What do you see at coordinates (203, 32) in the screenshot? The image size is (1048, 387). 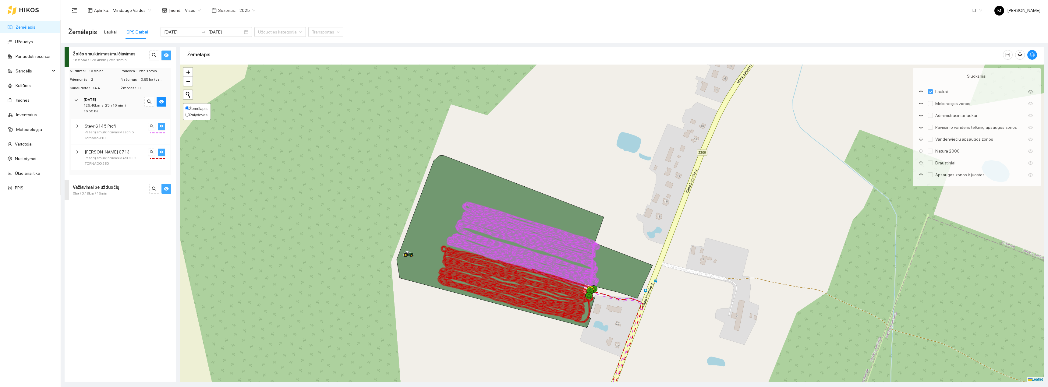 I see `span: swap-right` at bounding box center [203, 32].